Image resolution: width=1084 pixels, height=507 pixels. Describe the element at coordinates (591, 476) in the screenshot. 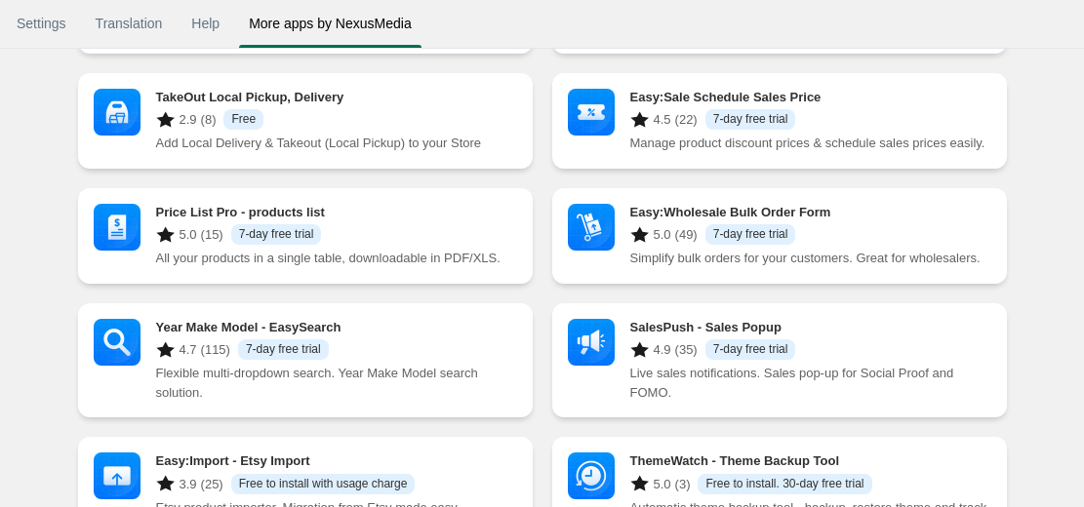

I see `img: CM_0_eiHloIDEAE=_96x96.png` at that location.